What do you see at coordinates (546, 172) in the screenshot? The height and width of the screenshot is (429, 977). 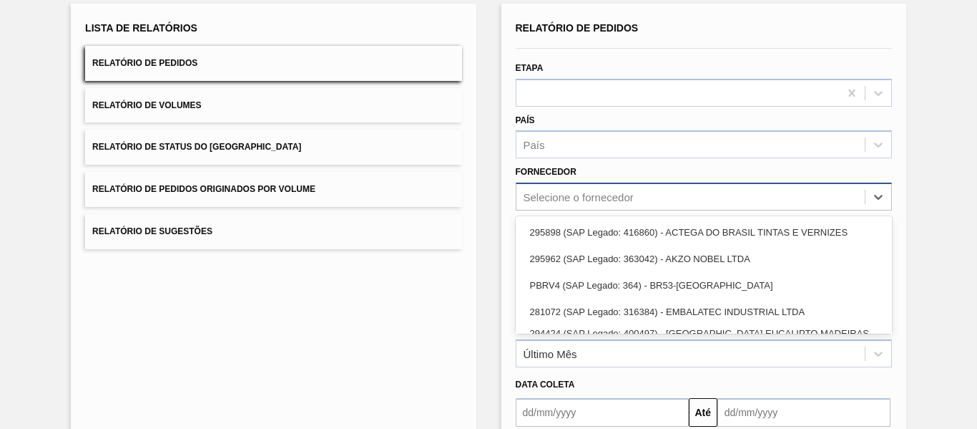 I see `label: Fornecedor` at bounding box center [546, 172].